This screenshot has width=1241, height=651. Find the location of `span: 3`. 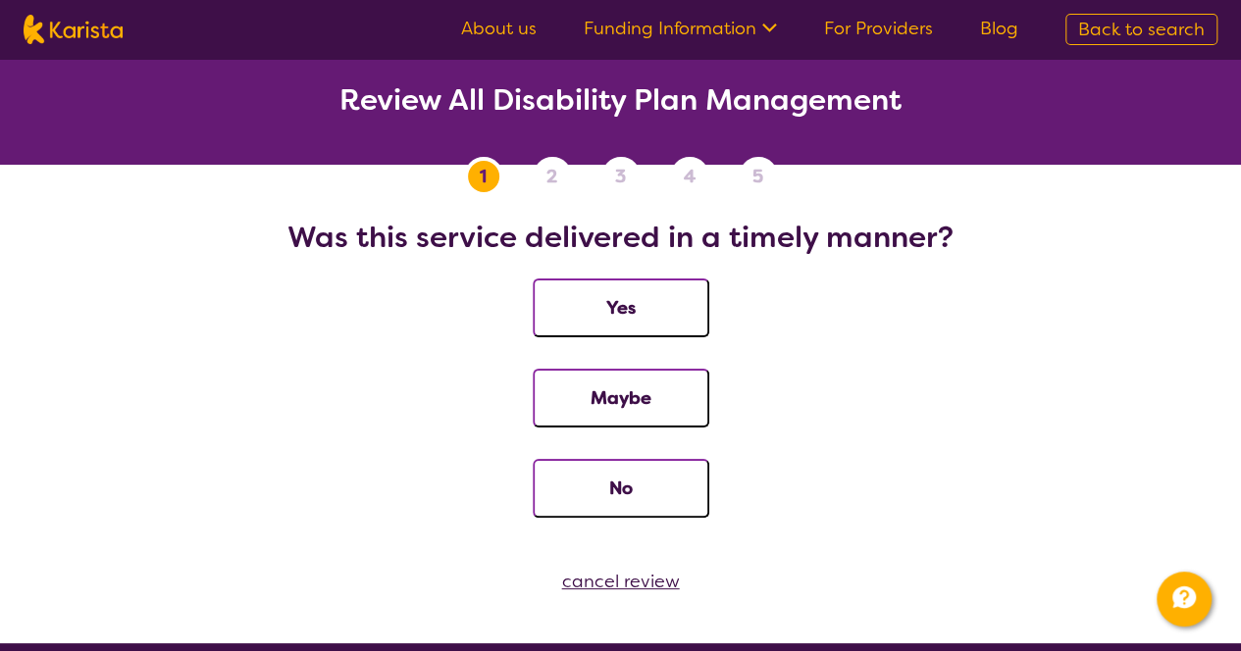

span: 3 is located at coordinates (620, 177).